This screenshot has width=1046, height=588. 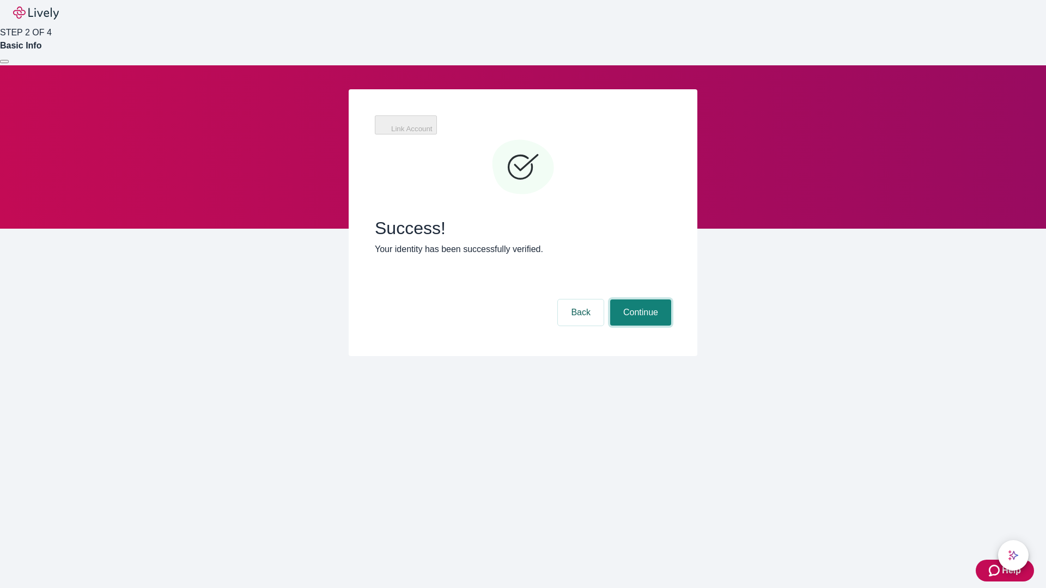 I want to click on button: chat, so click(x=1013, y=555).